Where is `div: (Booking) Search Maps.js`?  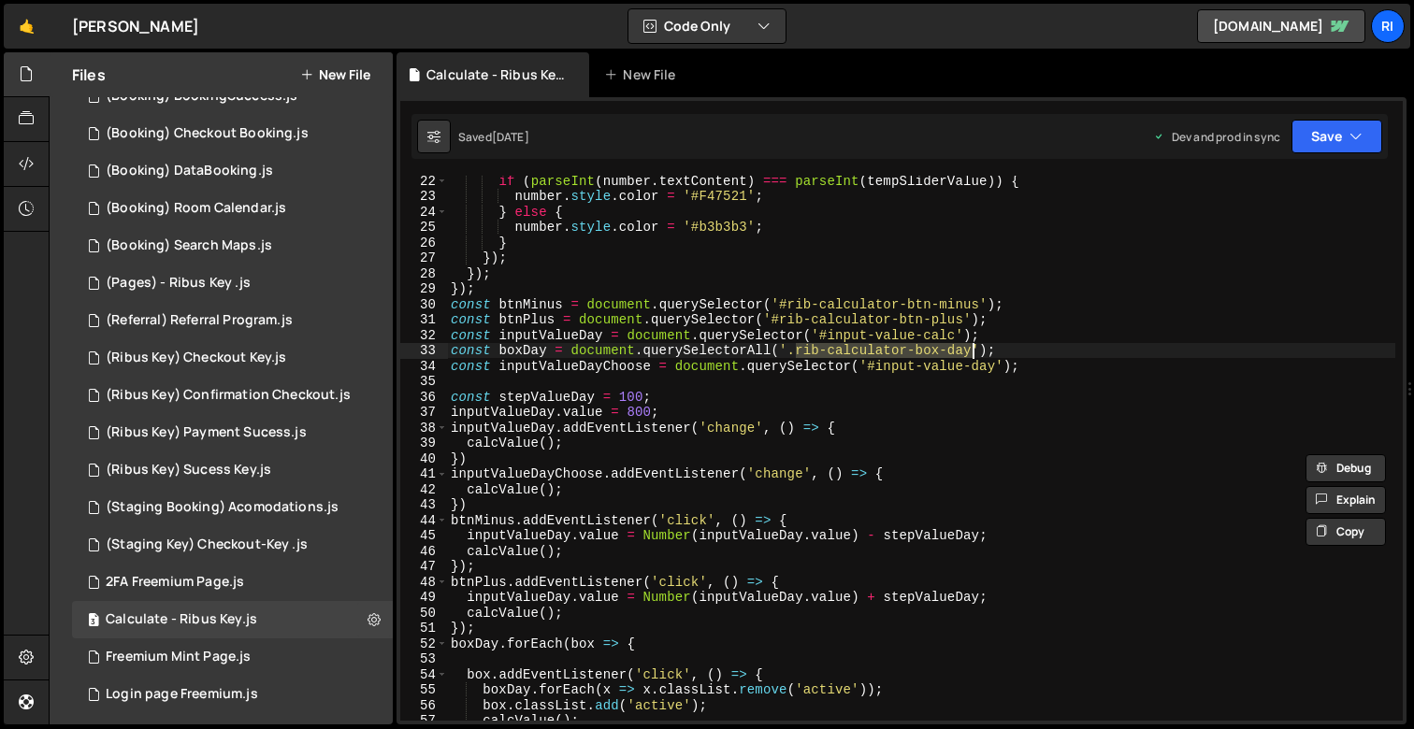 div: (Booking) Search Maps.js is located at coordinates (189, 246).